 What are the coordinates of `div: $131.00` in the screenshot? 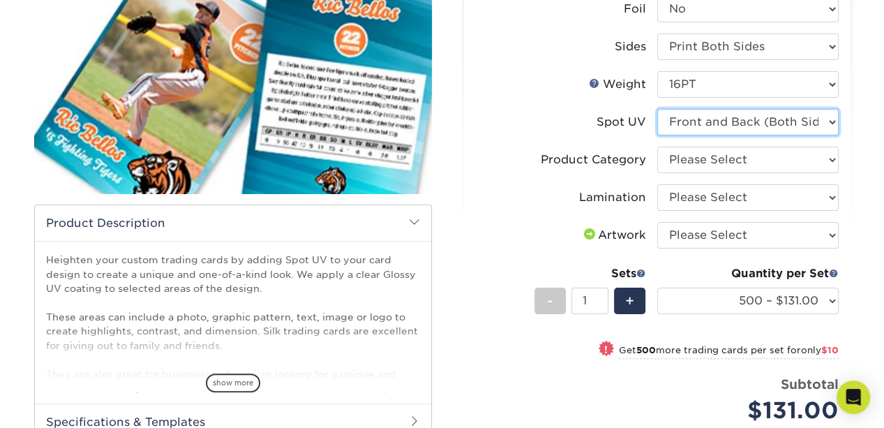 It's located at (753, 410).